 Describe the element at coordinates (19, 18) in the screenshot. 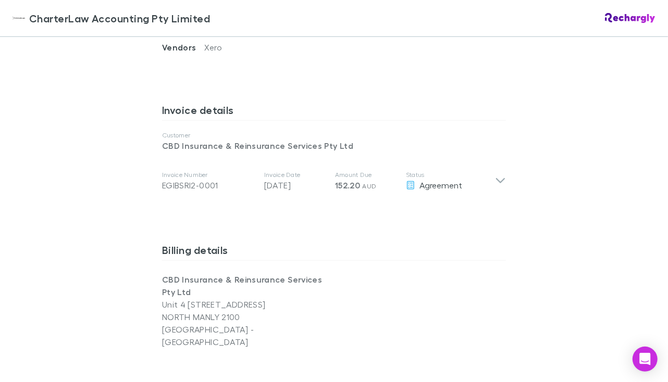

I see `img: CharterLaw Accounting Pty Limited's Logo` at that location.